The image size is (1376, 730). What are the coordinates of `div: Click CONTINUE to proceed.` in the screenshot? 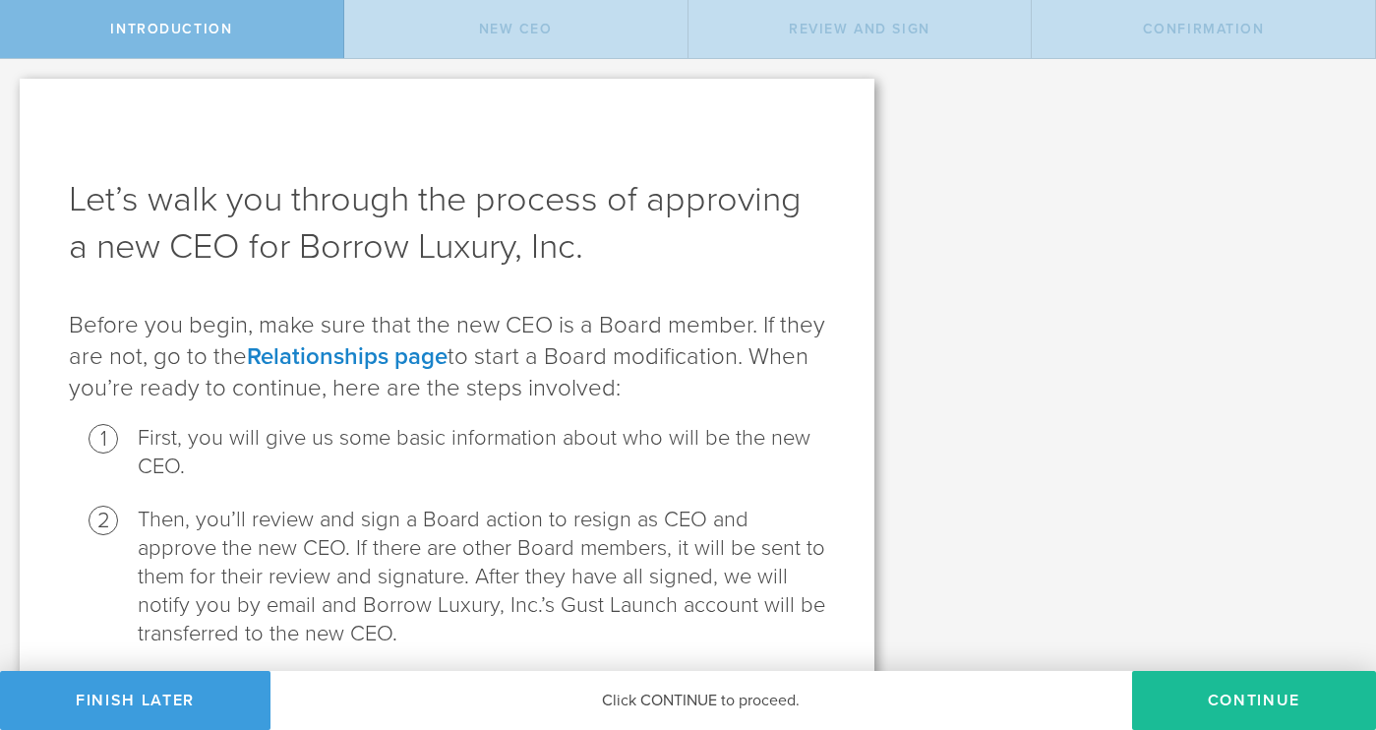 It's located at (702, 701).